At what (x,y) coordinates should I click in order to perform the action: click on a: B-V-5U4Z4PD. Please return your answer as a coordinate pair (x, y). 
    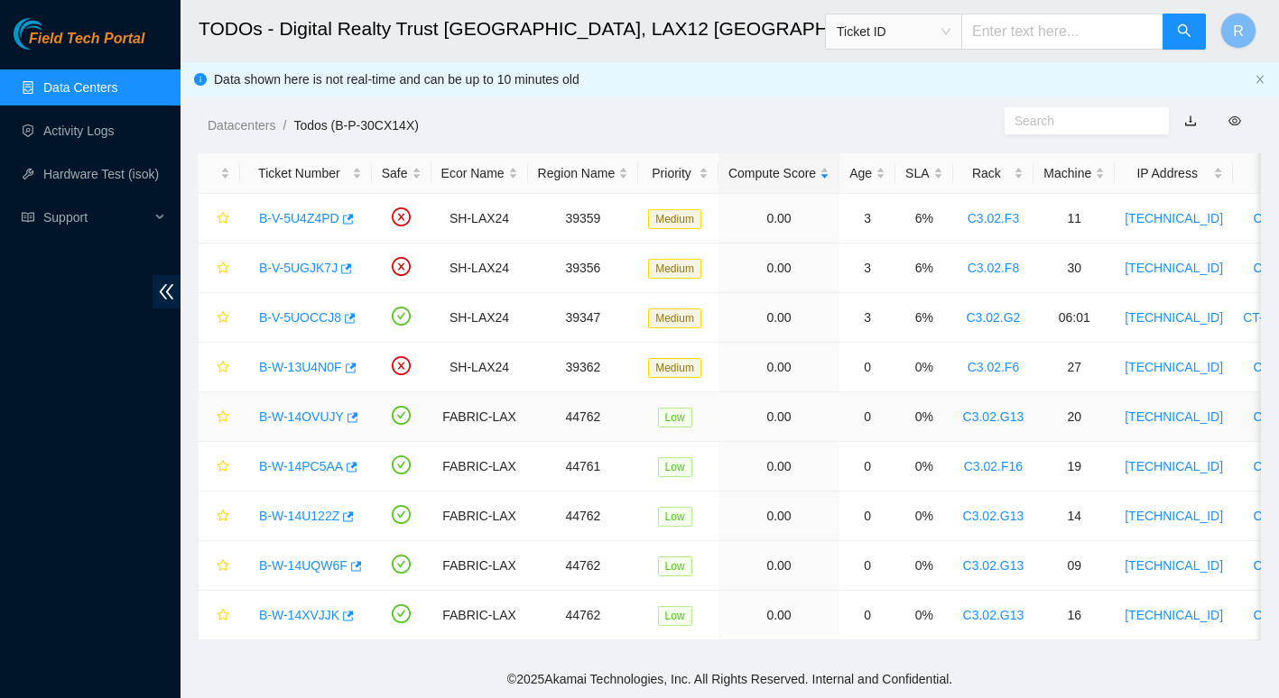
    Looking at the image, I should click on (299, 218).